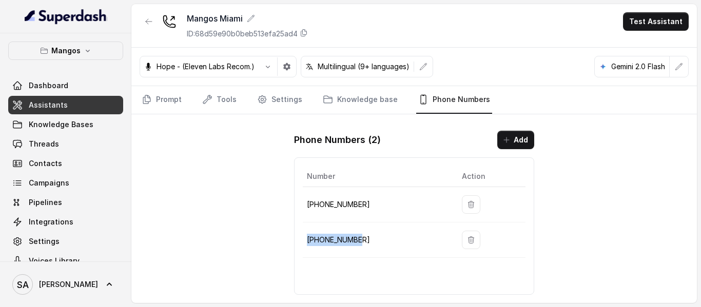 The height and width of the screenshot is (307, 701). What do you see at coordinates (162, 100) in the screenshot?
I see `a: Prompt` at bounding box center [162, 100].